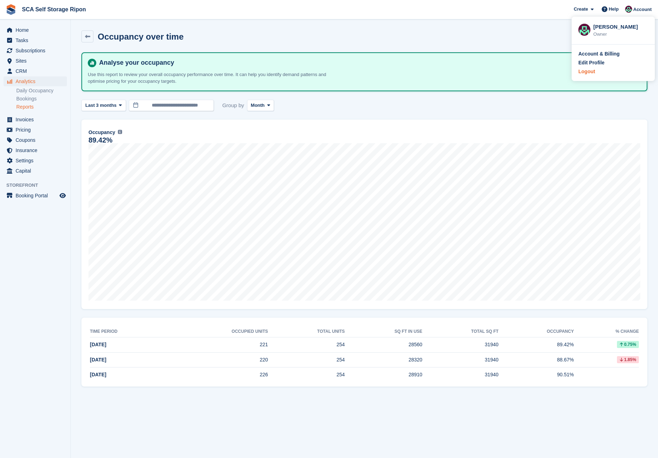 This screenshot has height=458, width=658. I want to click on div: Edit Profile, so click(592, 63).